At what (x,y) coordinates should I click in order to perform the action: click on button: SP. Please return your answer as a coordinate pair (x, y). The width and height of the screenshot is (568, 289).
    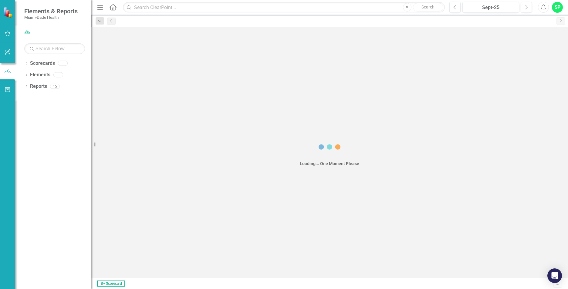
    Looking at the image, I should click on (557, 7).